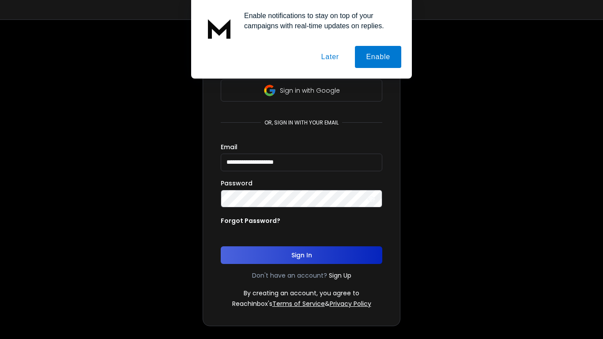 This screenshot has width=603, height=339. I want to click on span: Privacy Policy, so click(350, 304).